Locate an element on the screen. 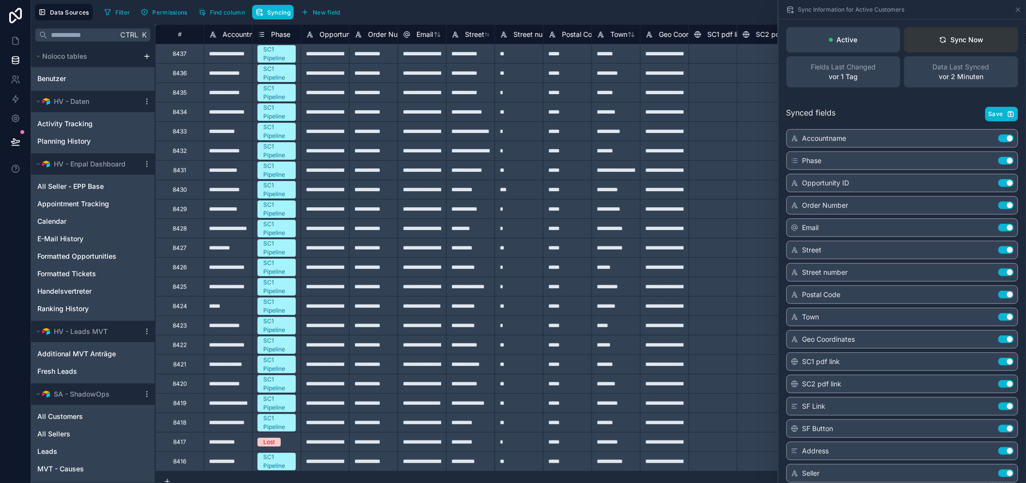 Image resolution: width=1026 pixels, height=483 pixels. span: New field is located at coordinates (326, 12).